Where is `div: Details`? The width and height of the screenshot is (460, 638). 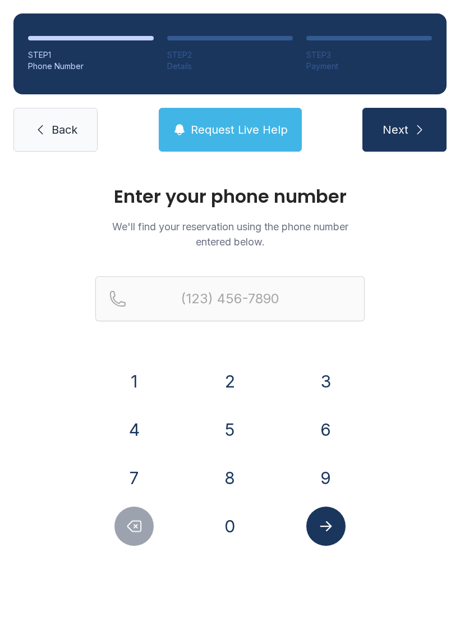 div: Details is located at coordinates (230, 66).